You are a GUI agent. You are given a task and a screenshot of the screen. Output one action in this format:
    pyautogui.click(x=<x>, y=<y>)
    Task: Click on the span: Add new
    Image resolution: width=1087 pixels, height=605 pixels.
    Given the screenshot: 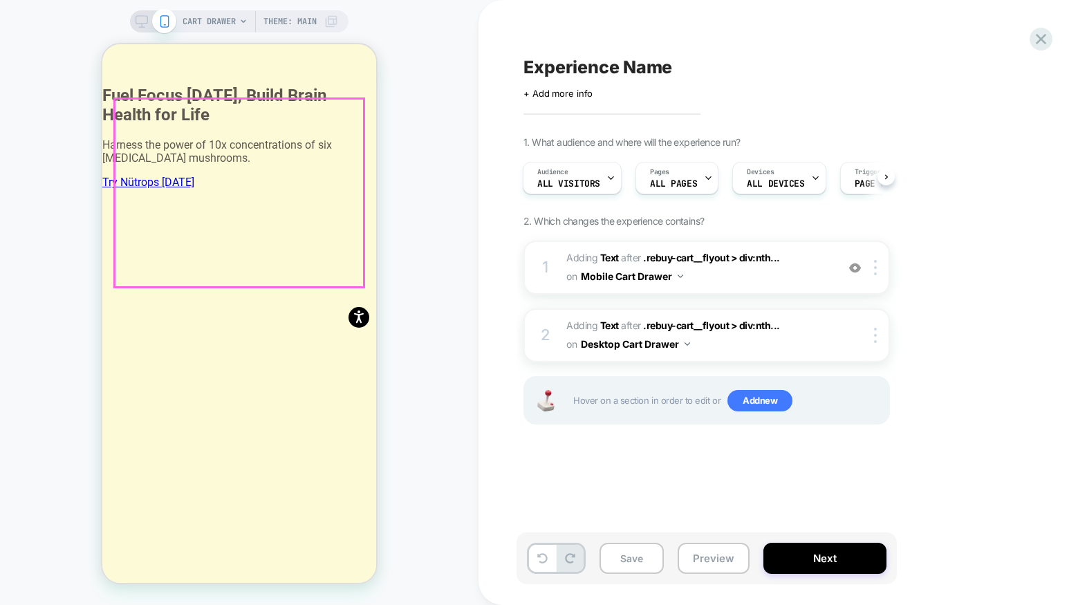 What is the action you would take?
    pyautogui.click(x=760, y=401)
    